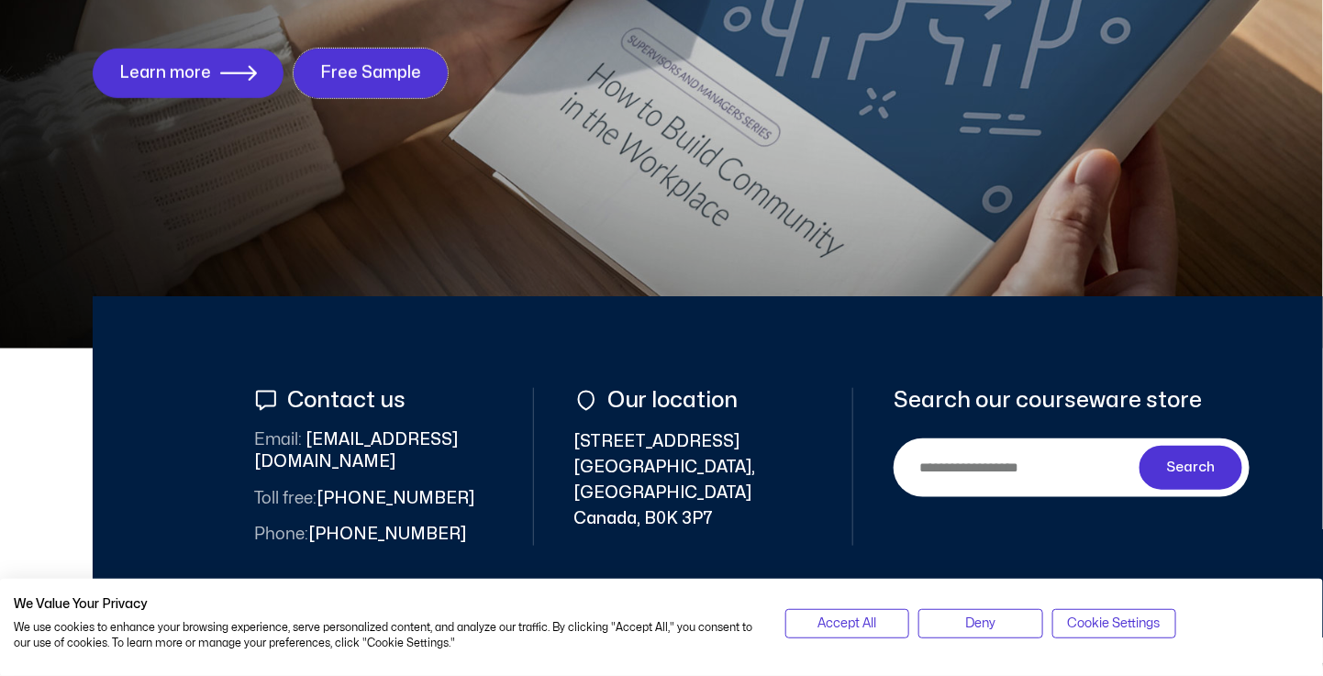 The image size is (1323, 676). Describe the element at coordinates (188, 73) in the screenshot. I see `a: Learn more` at that location.